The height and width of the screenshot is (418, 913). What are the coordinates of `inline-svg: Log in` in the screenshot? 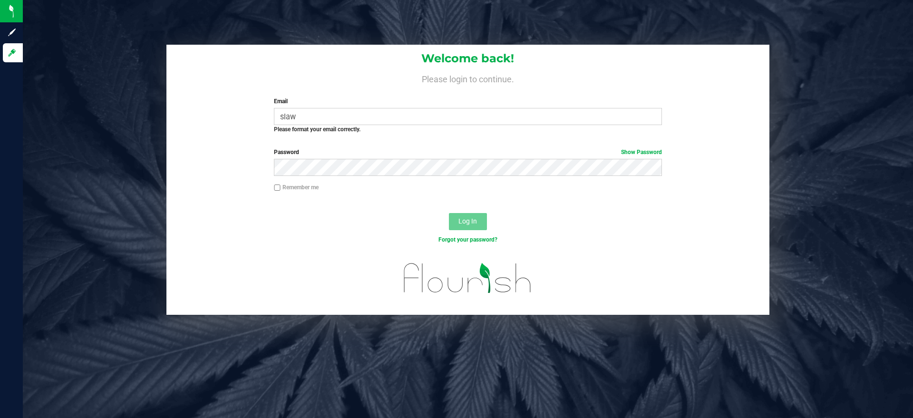 It's located at (12, 53).